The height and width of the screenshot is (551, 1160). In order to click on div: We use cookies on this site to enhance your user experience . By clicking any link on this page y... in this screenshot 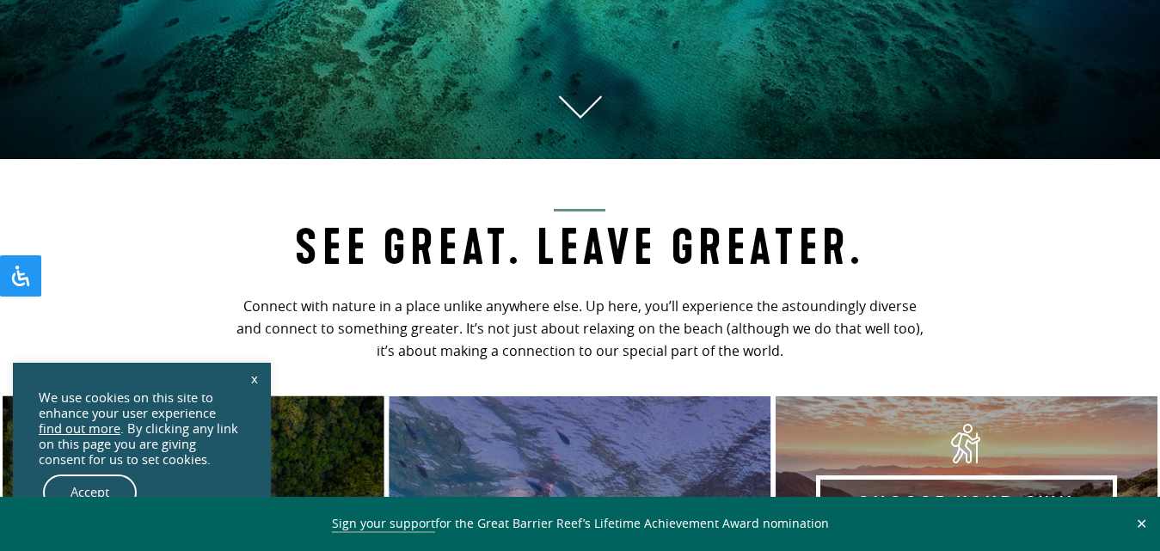, I will do `click(142, 429)`.